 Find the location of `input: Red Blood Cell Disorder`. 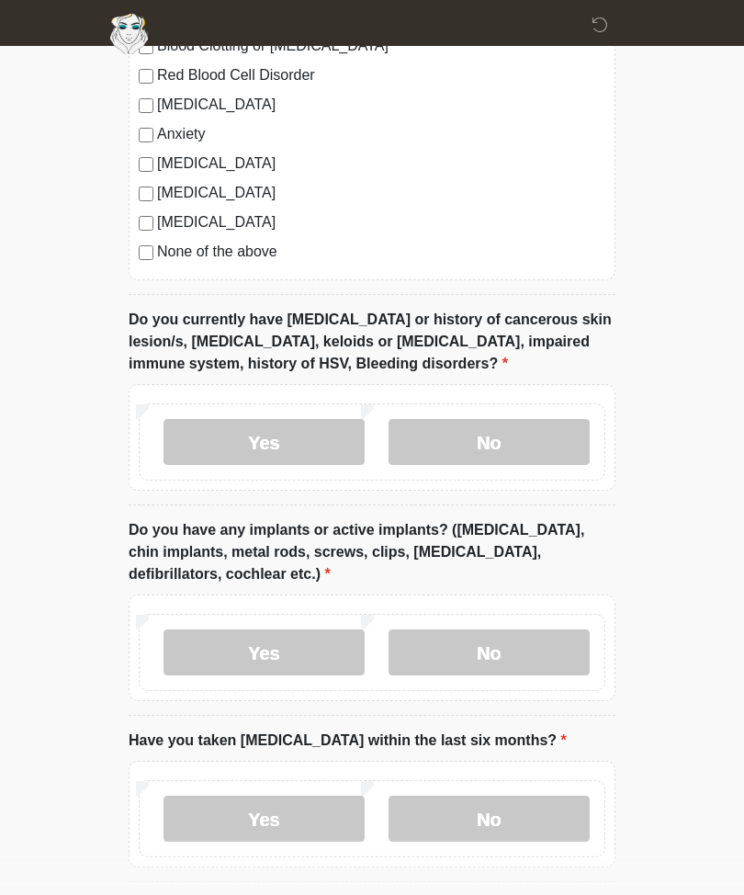

input: Red Blood Cell Disorder is located at coordinates (146, 76).